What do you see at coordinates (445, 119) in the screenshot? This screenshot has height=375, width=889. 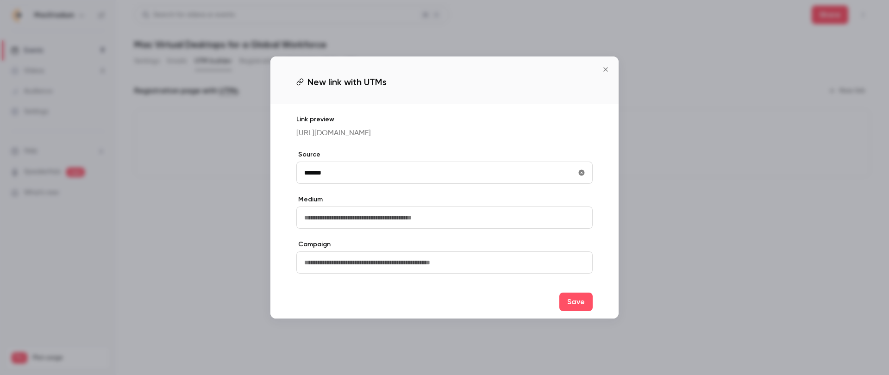 I see `p: Link preview` at bounding box center [445, 119].